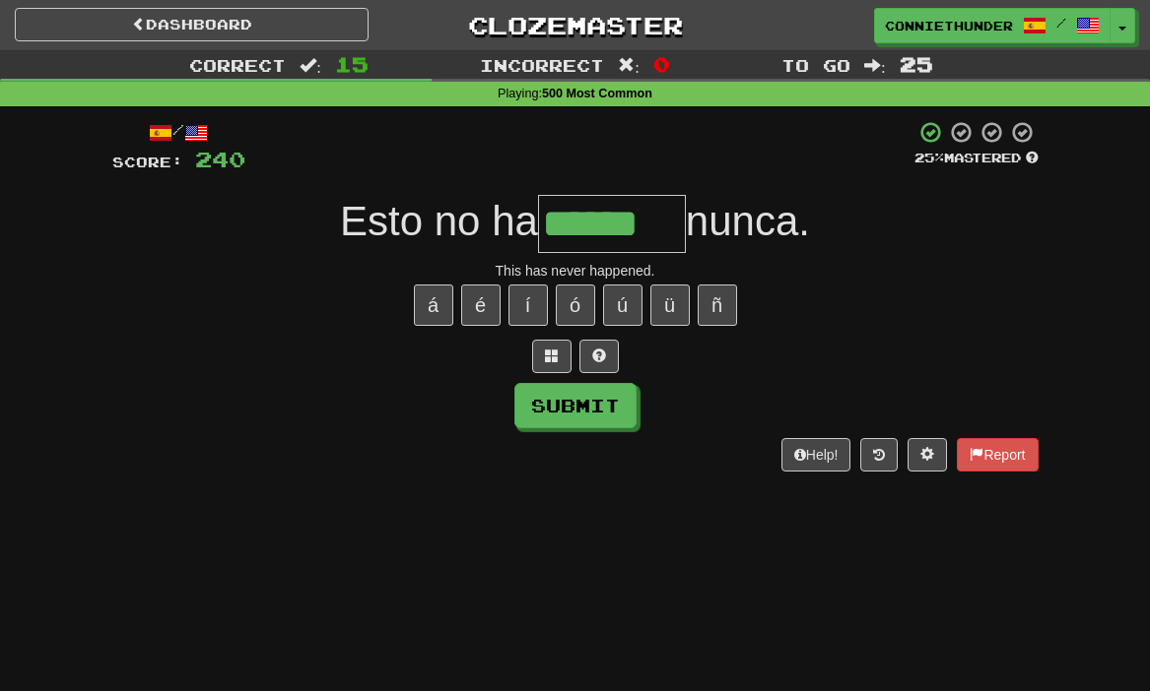 The width and height of the screenshot is (1150, 691). I want to click on span: nunca., so click(748, 221).